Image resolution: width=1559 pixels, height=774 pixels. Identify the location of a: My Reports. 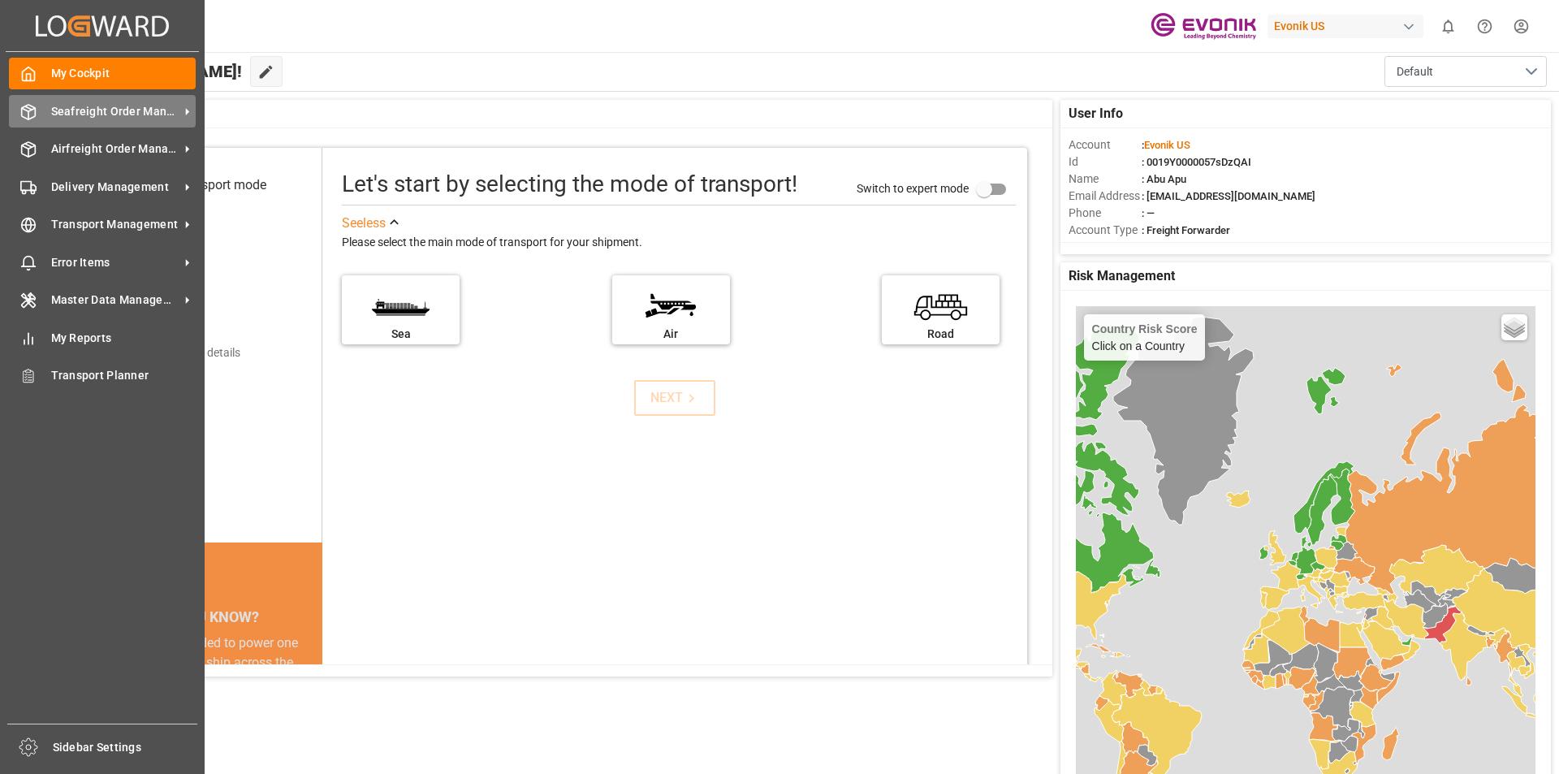
(102, 337).